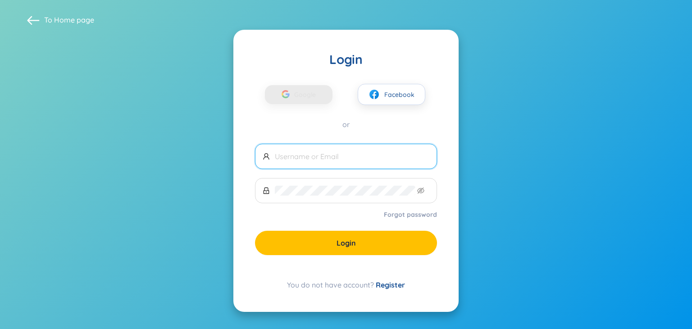  What do you see at coordinates (346, 243) in the screenshot?
I see `span: Login` at bounding box center [346, 243].